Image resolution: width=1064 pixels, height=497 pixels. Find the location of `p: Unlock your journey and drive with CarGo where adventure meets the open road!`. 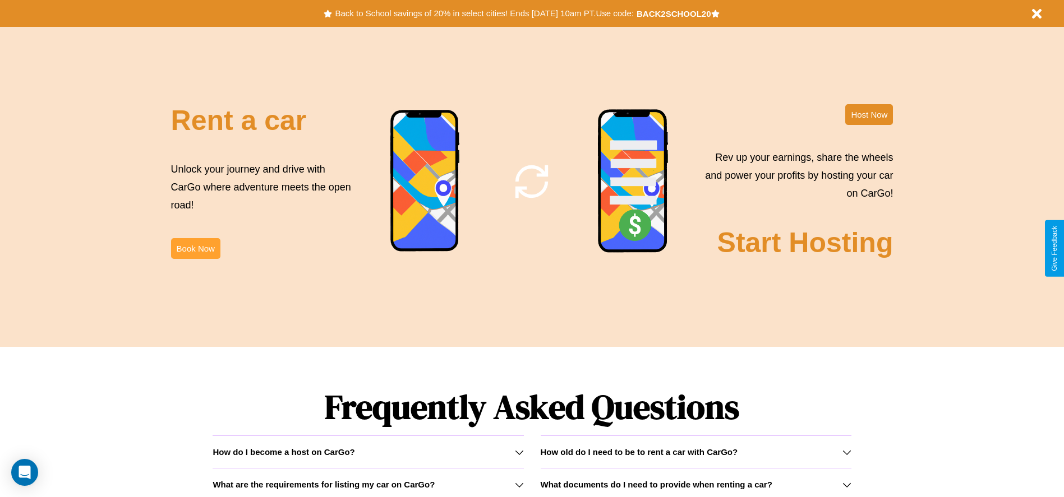

p: Unlock your journey and drive with CarGo where adventure meets the open road! is located at coordinates (263, 187).